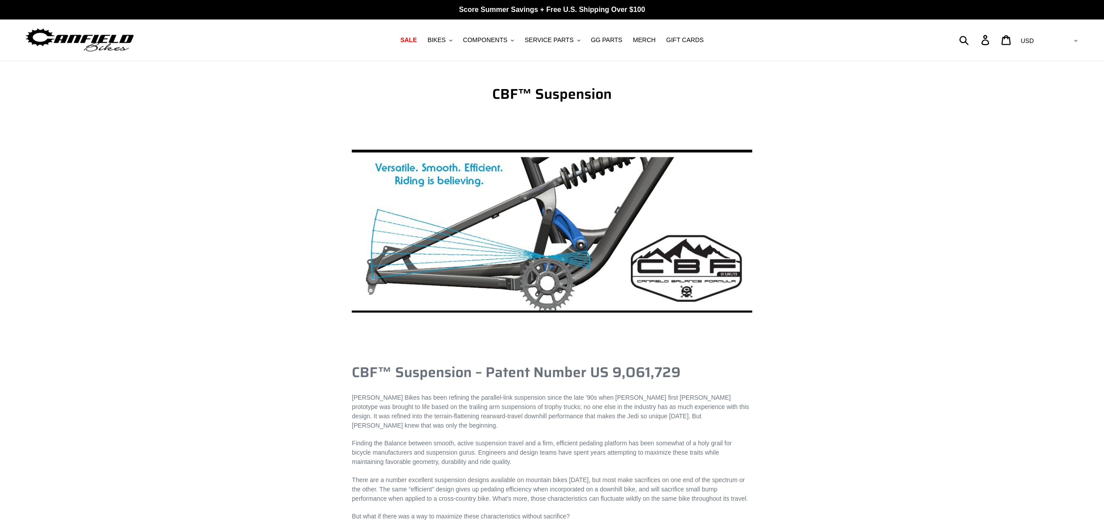  Describe the element at coordinates (552, 516) in the screenshot. I see `p: But what if there was a way to maximize these characteristics without sacrifice?` at that location.